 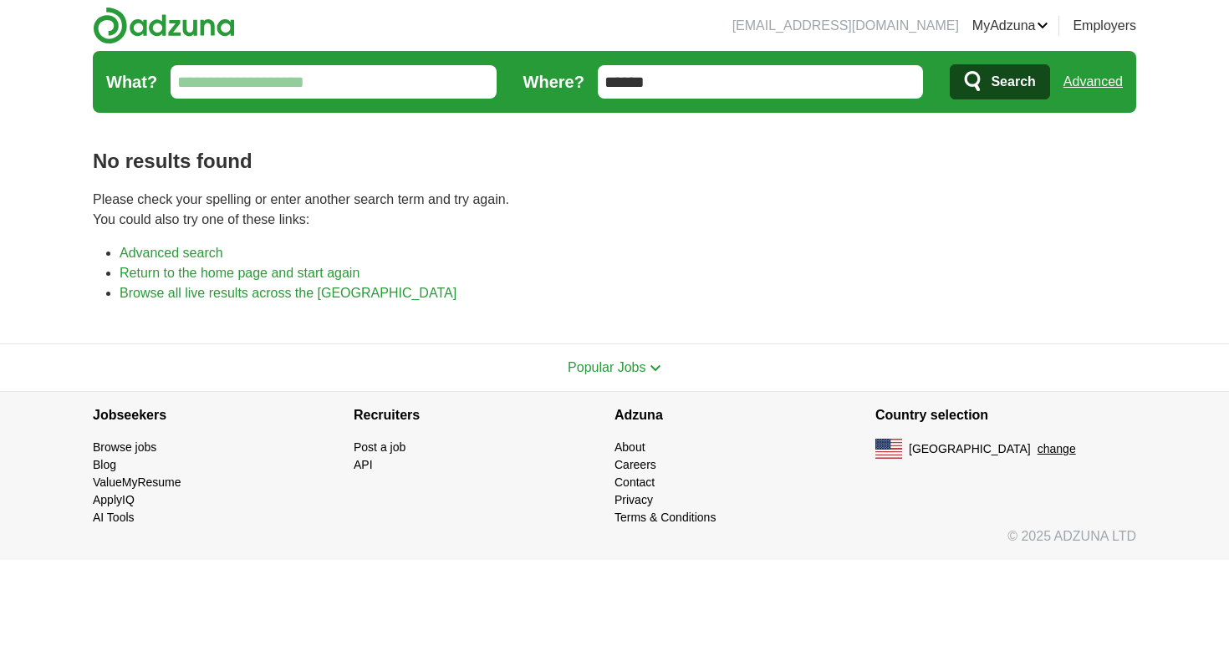 I want to click on a: ApplyIQ, so click(x=114, y=500).